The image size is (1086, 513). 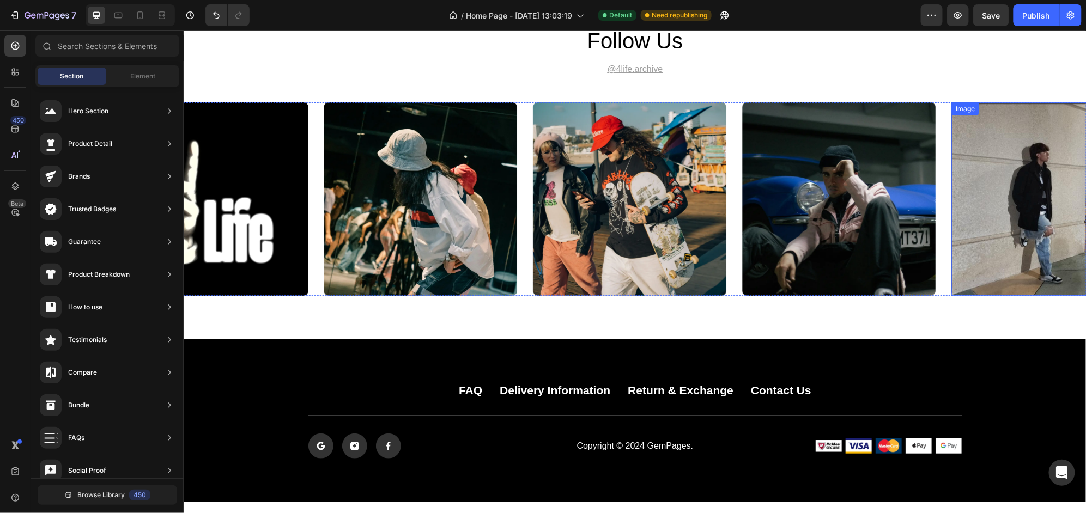 I want to click on div: FAQs, so click(x=76, y=438).